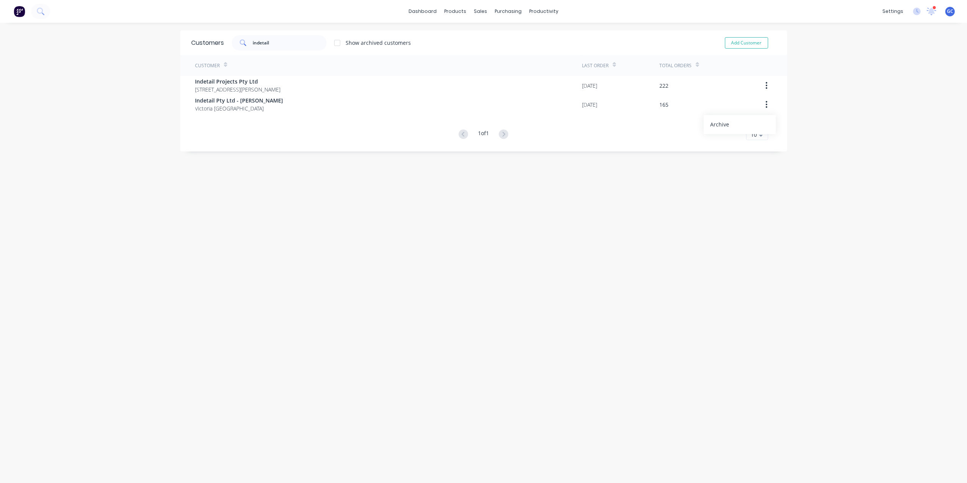  Describe the element at coordinates (455, 11) in the screenshot. I see `div: products` at that location.